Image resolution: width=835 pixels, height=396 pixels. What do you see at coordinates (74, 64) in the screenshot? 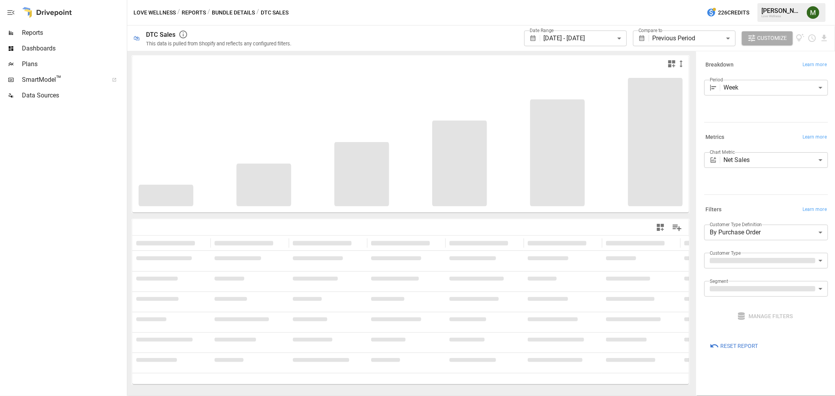
I see `span: Plans` at bounding box center [74, 64].